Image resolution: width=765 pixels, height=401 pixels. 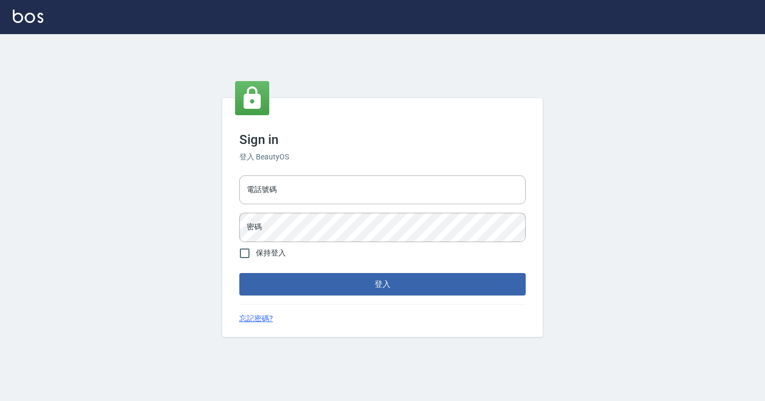 What do you see at coordinates (271, 253) in the screenshot?
I see `span: 保持登入` at bounding box center [271, 253].